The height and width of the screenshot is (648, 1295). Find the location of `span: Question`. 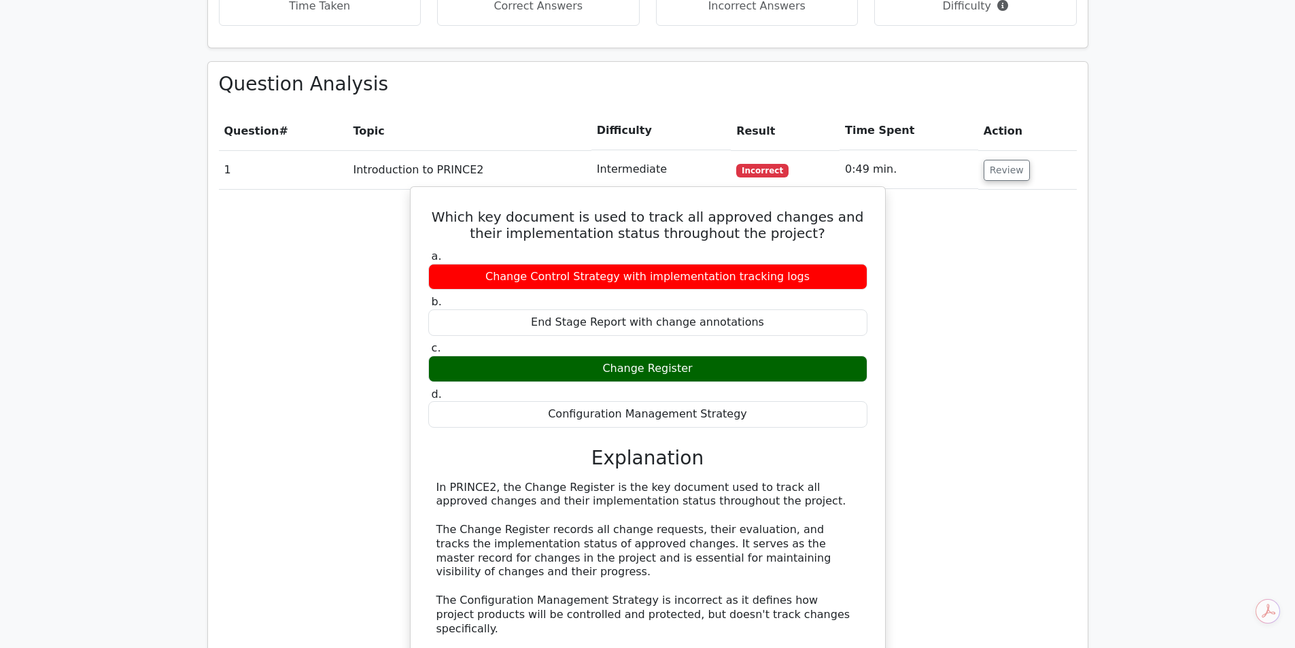

span: Question is located at coordinates (252, 131).